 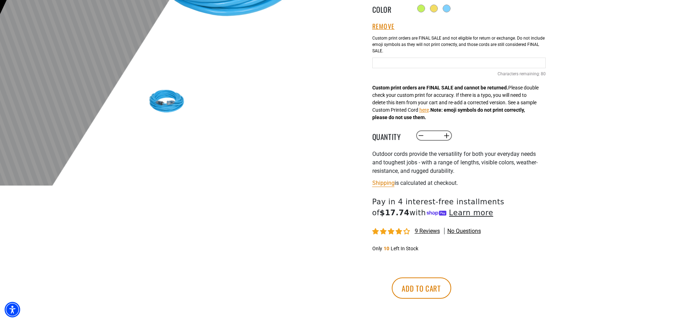 I want to click on span: 4.00 stars, so click(x=392, y=232).